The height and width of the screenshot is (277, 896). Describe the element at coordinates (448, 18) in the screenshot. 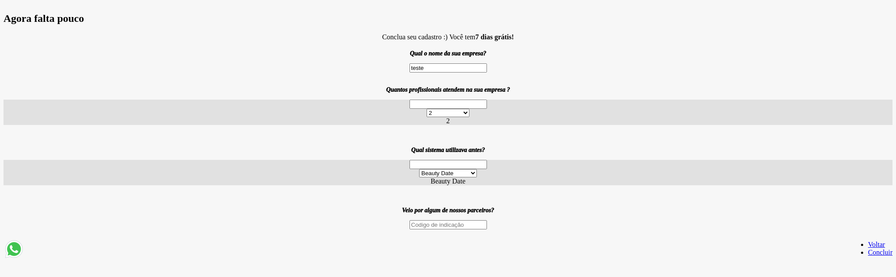

I see `h1: Agora falta pouco` at that location.